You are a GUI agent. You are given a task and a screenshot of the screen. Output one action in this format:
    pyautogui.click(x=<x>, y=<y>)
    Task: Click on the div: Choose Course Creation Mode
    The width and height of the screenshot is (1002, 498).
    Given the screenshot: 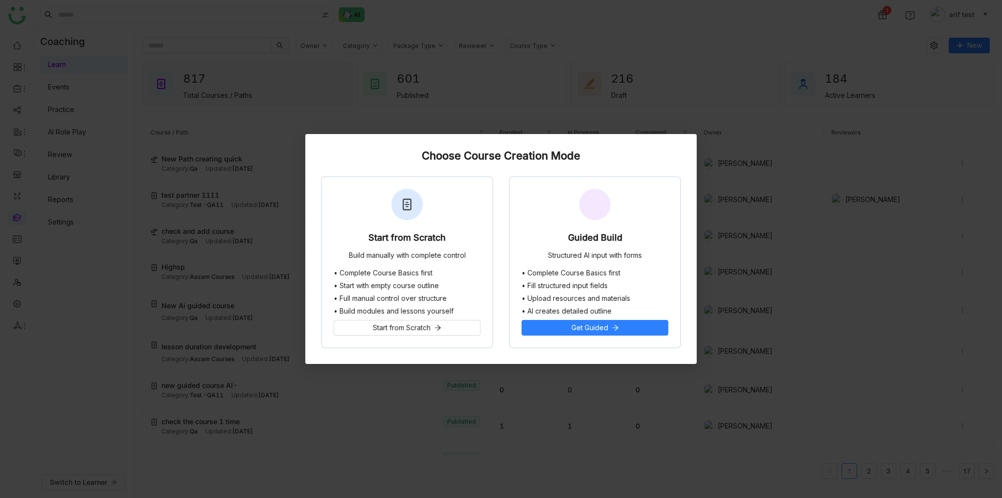 What is the action you would take?
    pyautogui.click(x=501, y=156)
    